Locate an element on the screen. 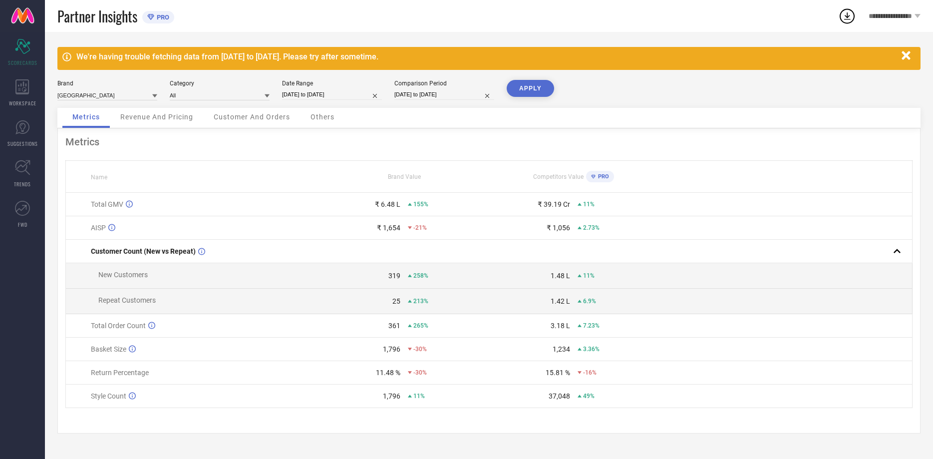  div: 1.48 L is located at coordinates (560, 276).